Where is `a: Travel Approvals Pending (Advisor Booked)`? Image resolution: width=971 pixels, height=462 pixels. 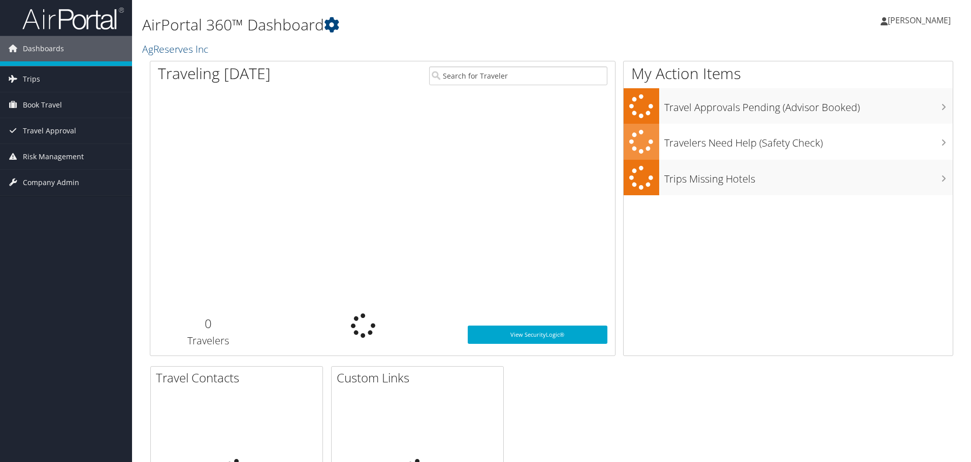
a: Travel Approvals Pending (Advisor Booked) is located at coordinates (788, 106).